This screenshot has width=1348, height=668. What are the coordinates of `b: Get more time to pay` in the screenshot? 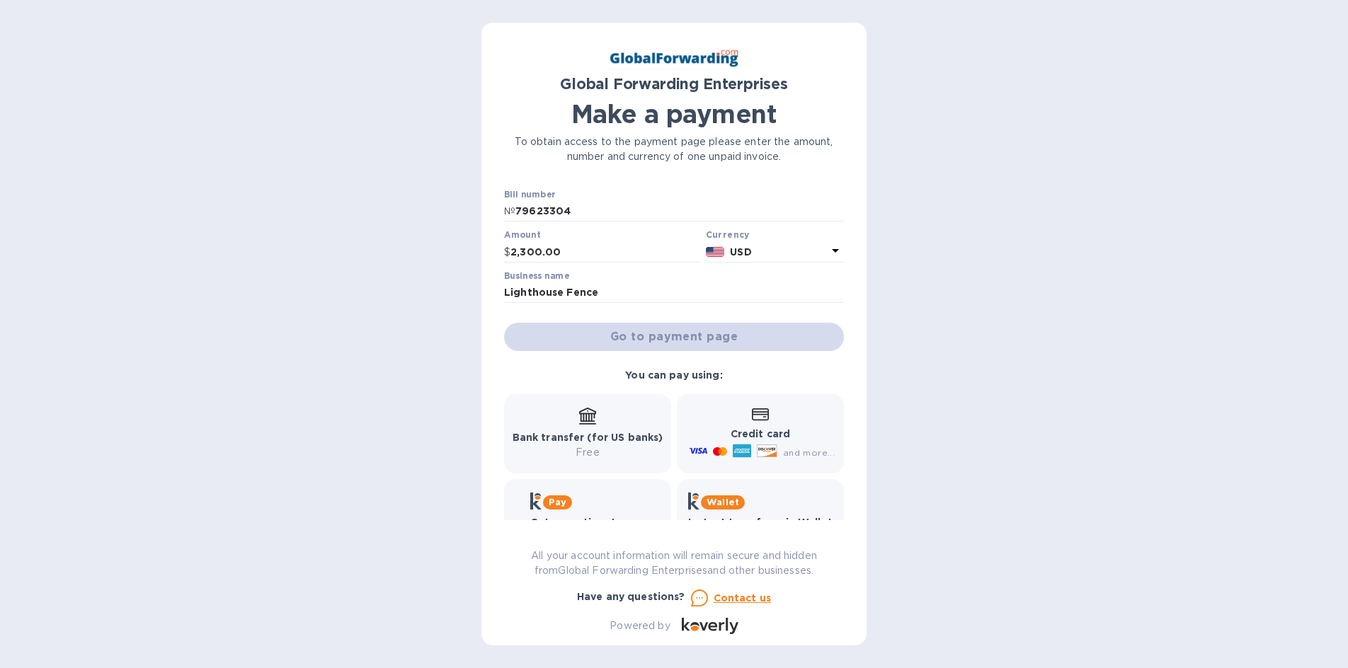 It's located at (588, 522).